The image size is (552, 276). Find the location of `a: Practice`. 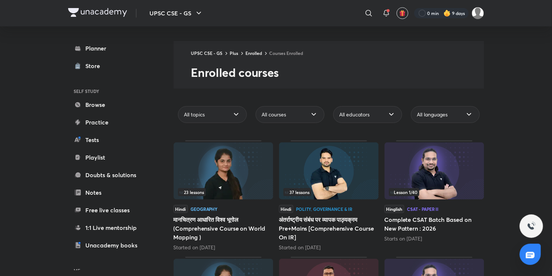

a: Practice is located at coordinates (111, 122).